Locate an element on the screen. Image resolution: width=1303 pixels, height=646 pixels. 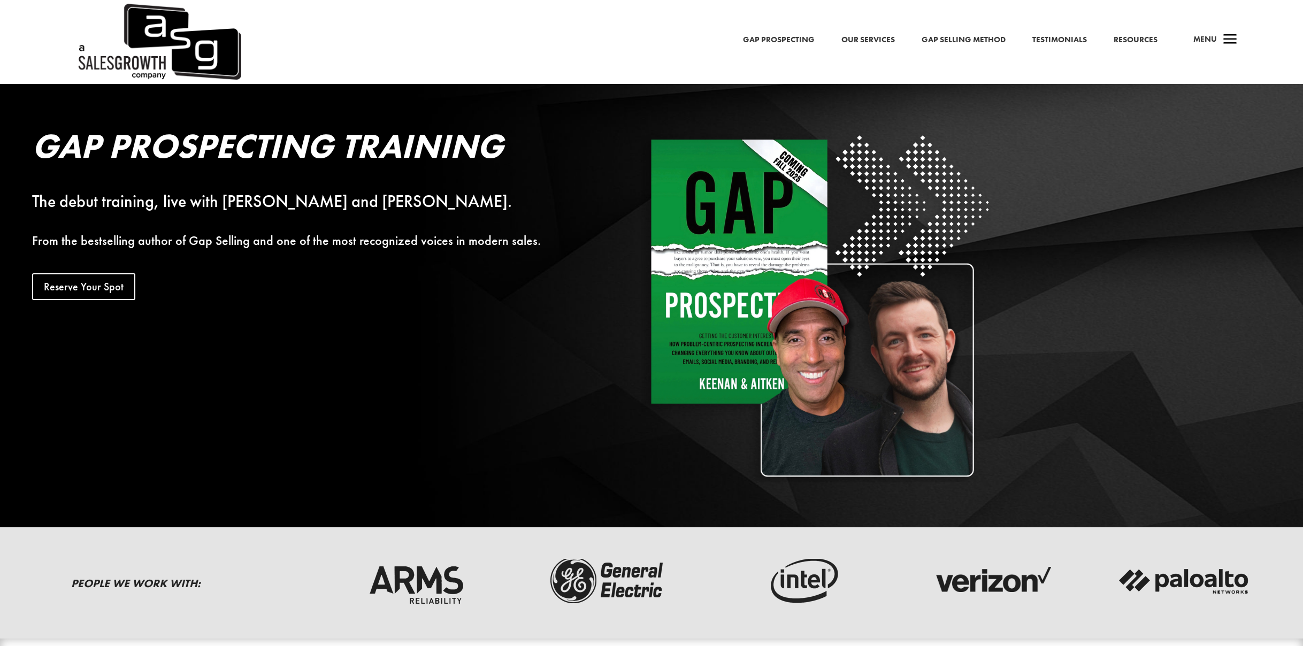
a: Testimonials is located at coordinates (1060, 40).